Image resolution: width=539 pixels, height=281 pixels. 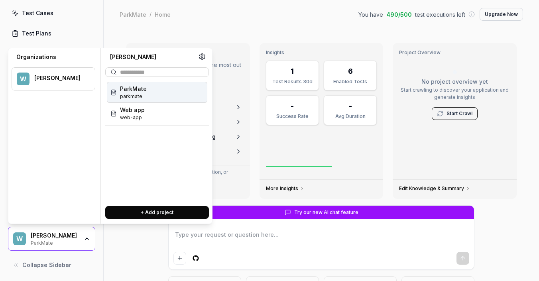 I want to click on a: Test Plans, so click(x=51, y=33).